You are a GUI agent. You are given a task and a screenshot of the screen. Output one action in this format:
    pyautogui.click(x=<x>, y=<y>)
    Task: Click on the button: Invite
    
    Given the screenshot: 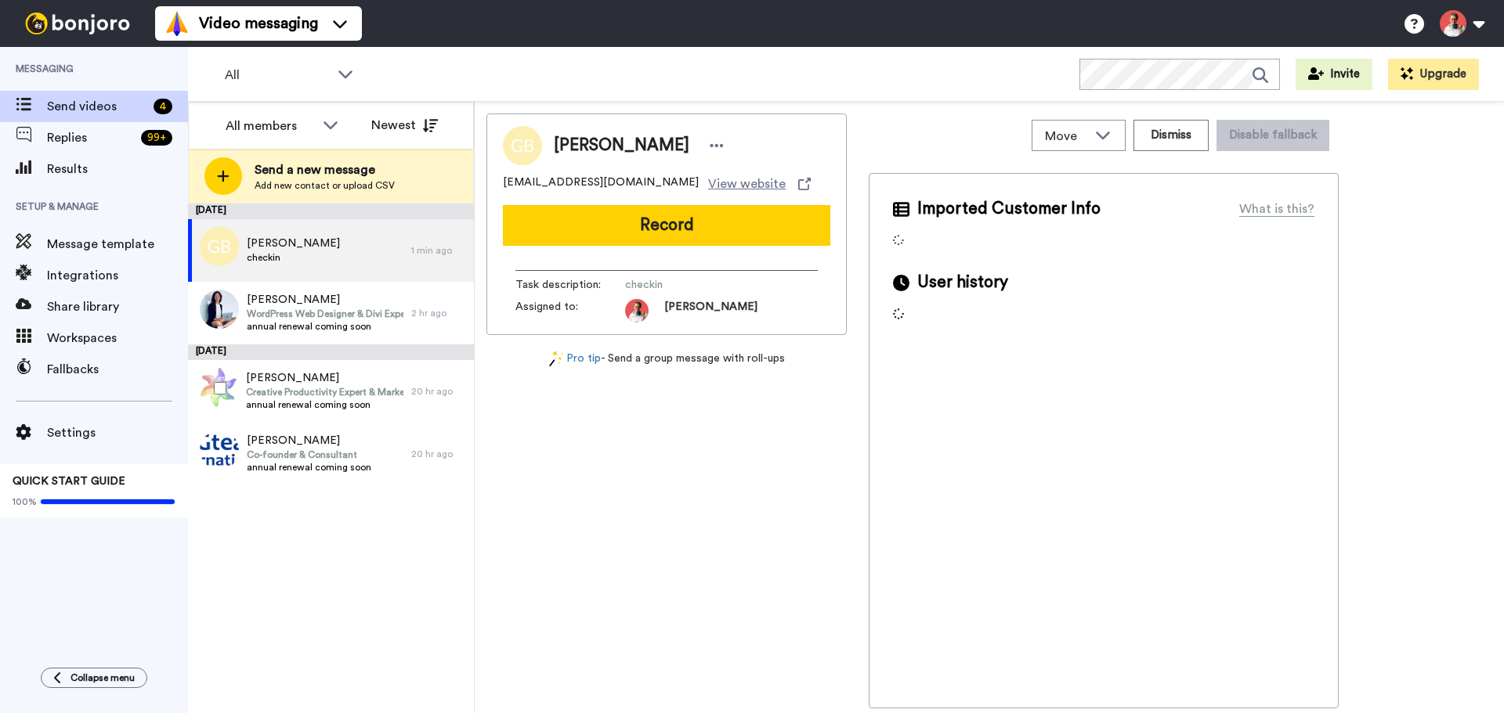 What is the action you would take?
    pyautogui.click(x=1334, y=74)
    